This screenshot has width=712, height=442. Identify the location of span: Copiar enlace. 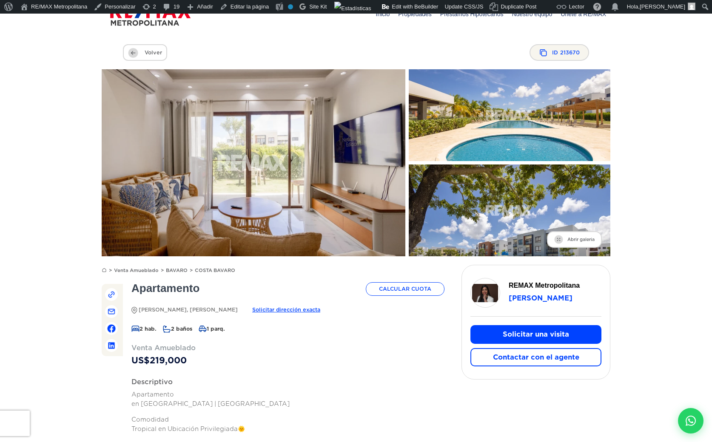
(111, 295).